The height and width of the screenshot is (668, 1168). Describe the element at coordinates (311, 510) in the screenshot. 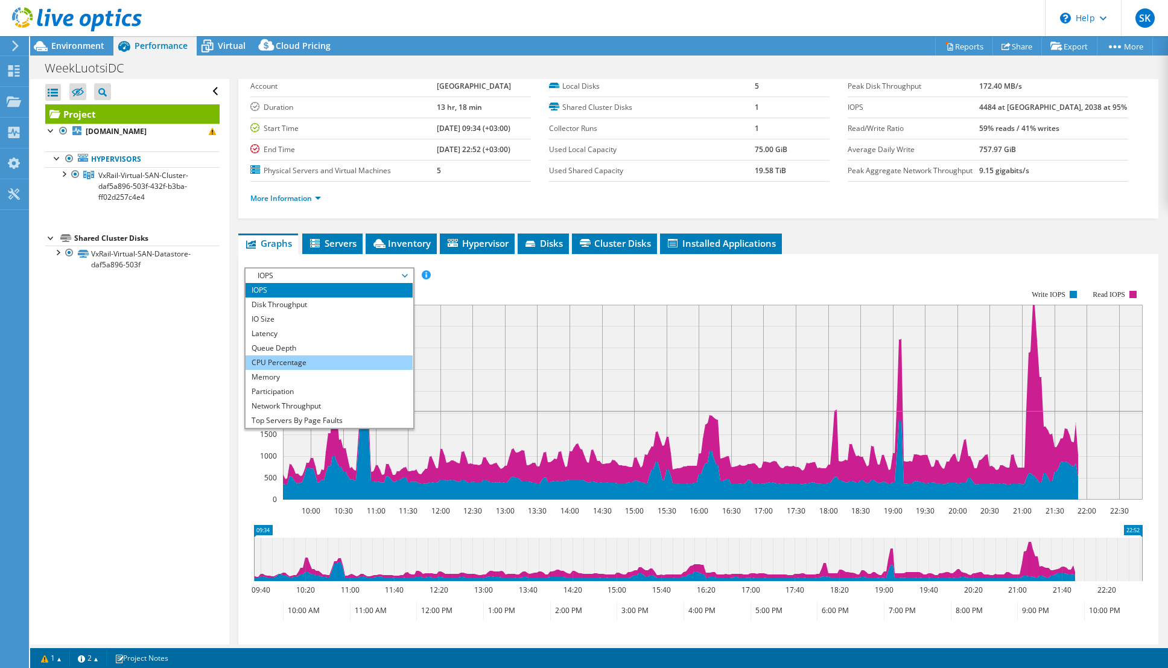

I see `text: 10:00` at that location.